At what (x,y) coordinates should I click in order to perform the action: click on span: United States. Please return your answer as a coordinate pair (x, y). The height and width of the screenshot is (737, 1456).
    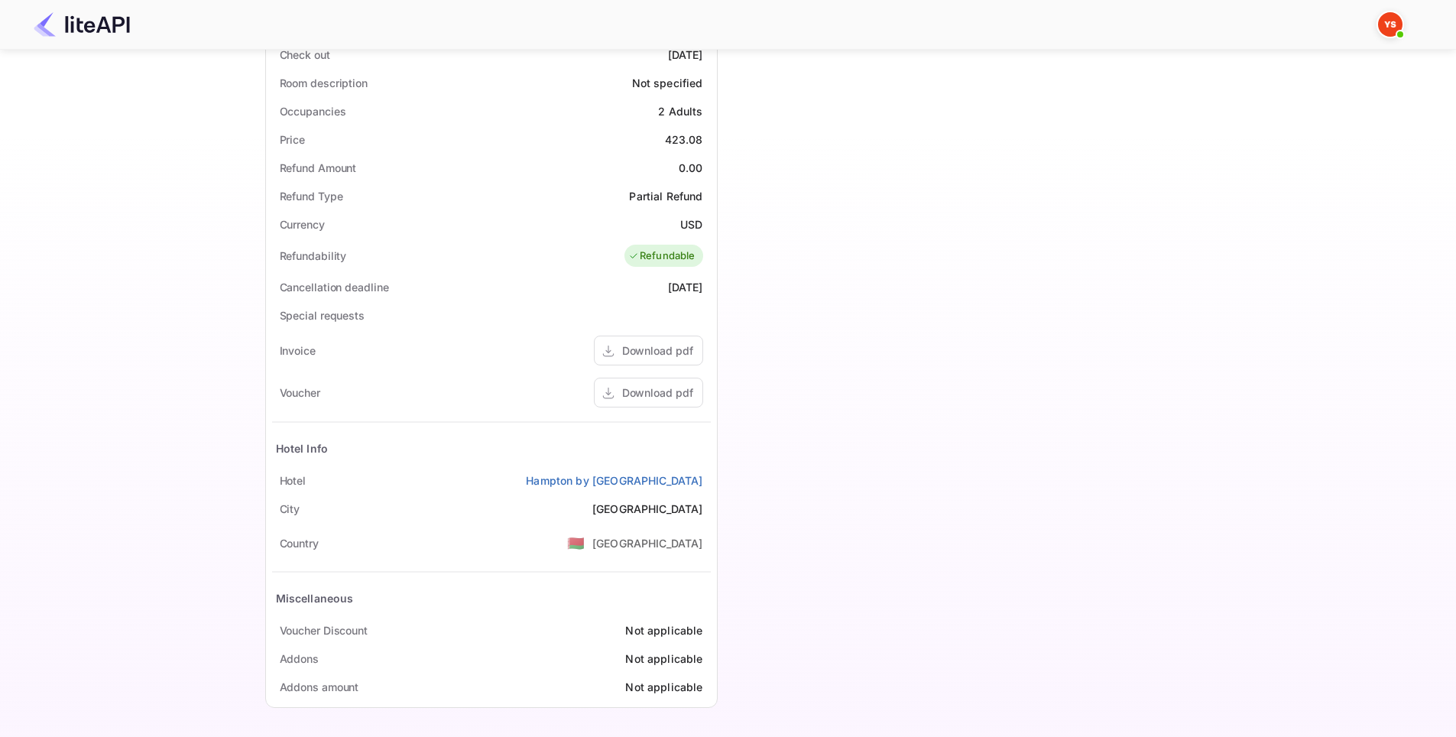
    Looking at the image, I should click on (575, 543).